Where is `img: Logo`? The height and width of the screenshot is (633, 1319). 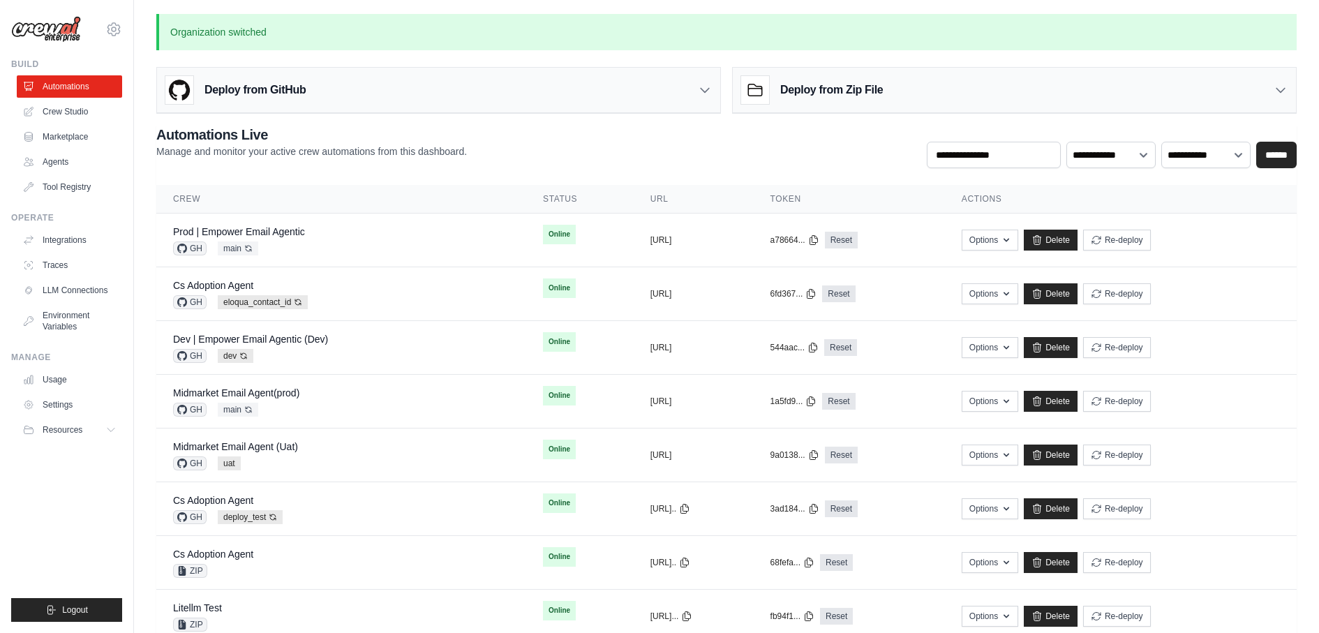 img: Logo is located at coordinates (46, 29).